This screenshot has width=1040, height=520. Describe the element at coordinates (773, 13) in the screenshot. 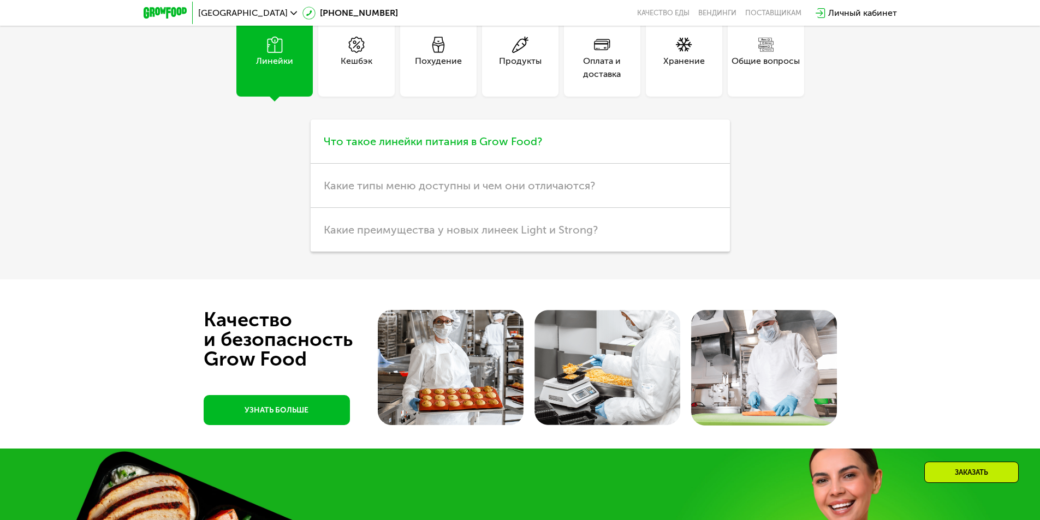

I see `div: поставщикам` at that location.